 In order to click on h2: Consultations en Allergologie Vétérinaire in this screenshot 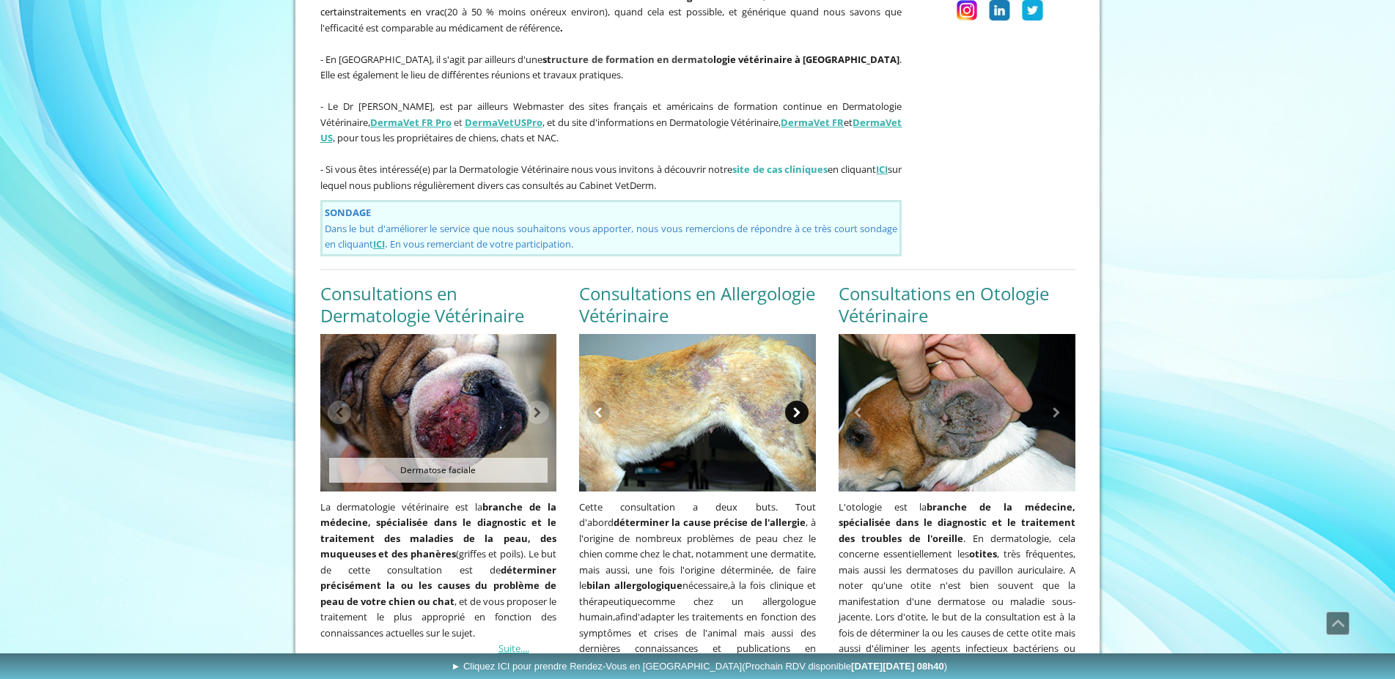, I will do `click(697, 305)`.